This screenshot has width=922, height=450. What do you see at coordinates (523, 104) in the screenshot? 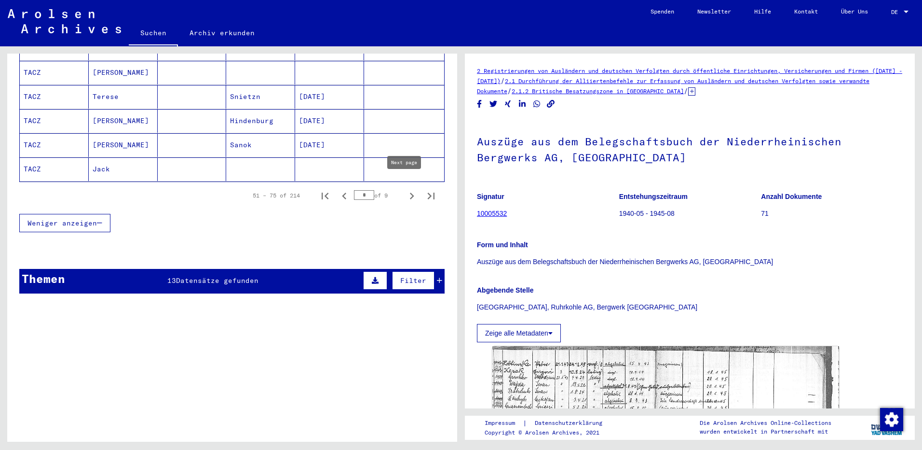
I see `button: Share on LinkedIn` at bounding box center [523, 104].